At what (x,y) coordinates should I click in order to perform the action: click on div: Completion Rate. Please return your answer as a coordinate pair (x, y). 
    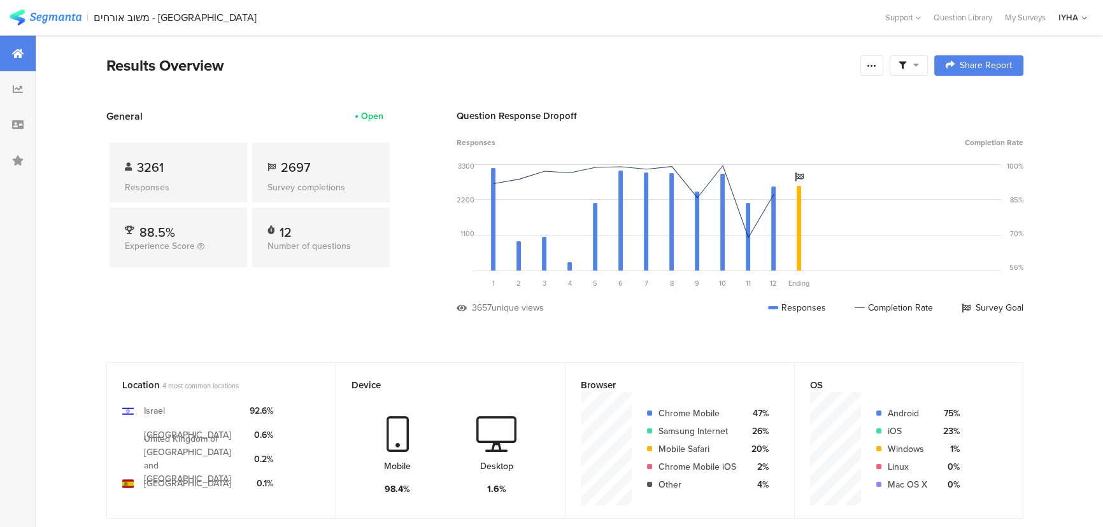
    Looking at the image, I should click on (893, 308).